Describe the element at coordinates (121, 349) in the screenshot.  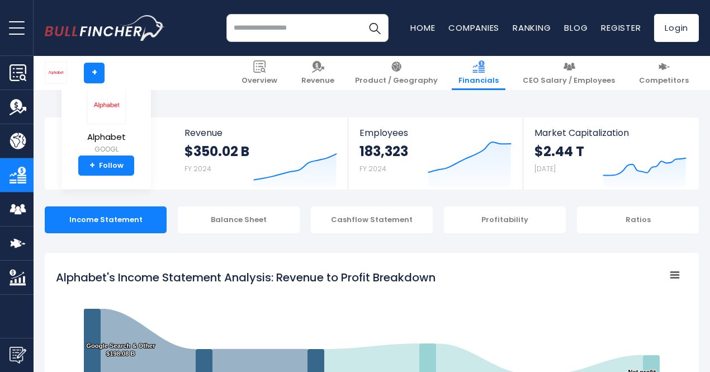
I see `text: Google Search & Other $198.08 B` at that location.